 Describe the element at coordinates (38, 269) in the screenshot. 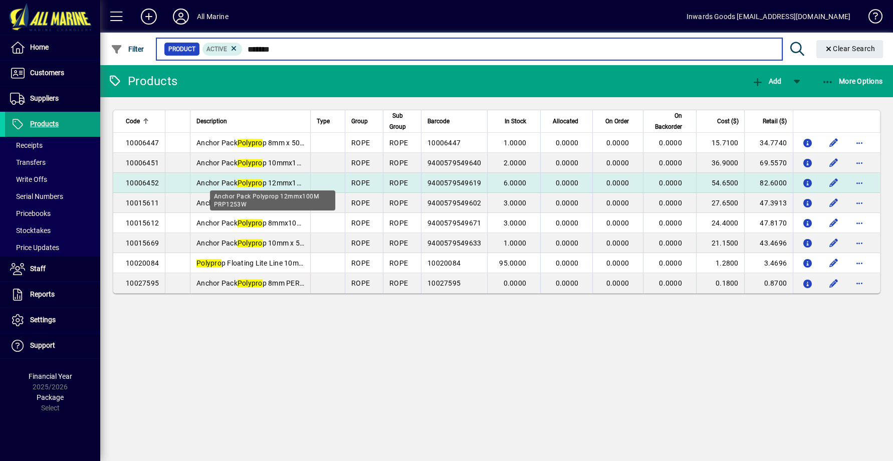

I see `span: Staff` at that location.